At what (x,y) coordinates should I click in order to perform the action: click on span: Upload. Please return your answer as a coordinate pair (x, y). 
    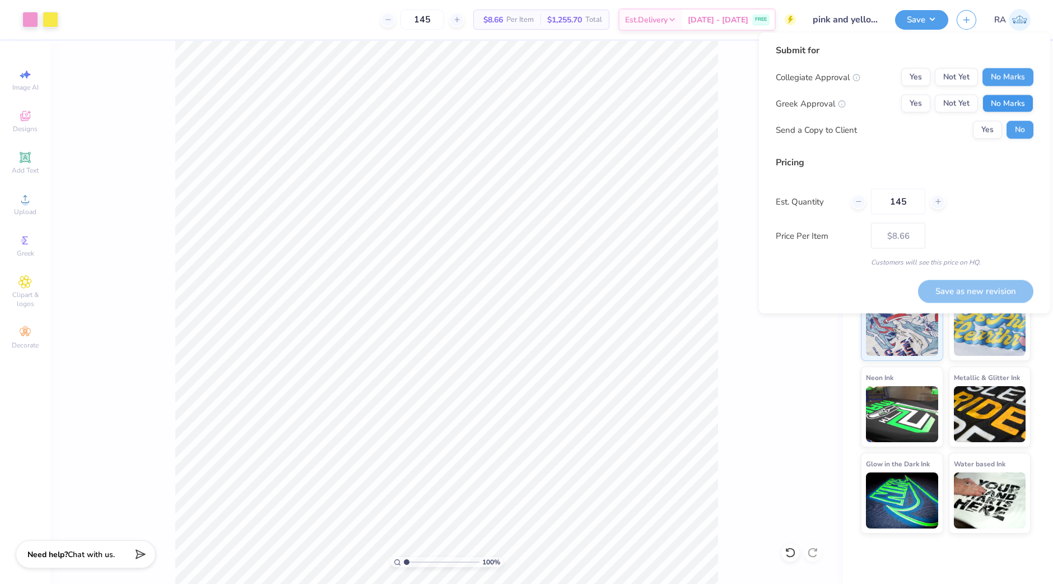
    Looking at the image, I should click on (25, 212).